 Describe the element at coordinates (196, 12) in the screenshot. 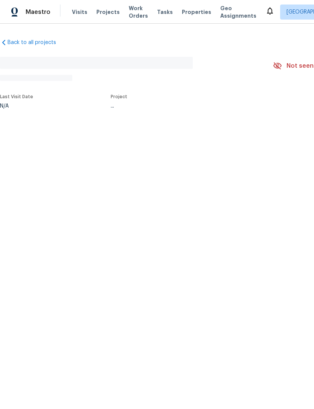

I see `span: Properties` at that location.